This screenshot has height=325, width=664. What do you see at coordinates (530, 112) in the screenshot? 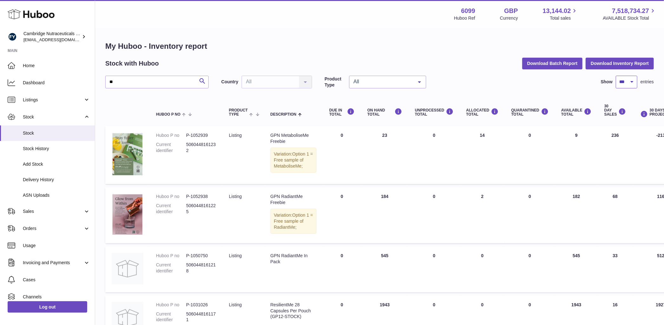
I see `div: QUARANTINED Total` at bounding box center [530, 112].